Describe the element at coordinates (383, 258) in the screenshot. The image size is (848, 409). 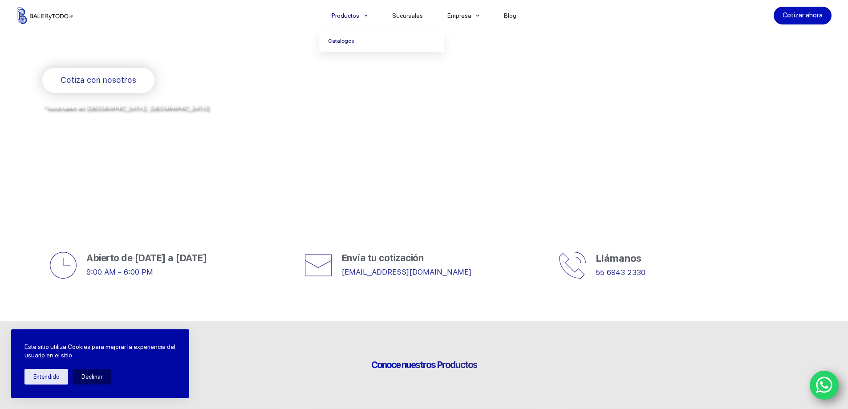
I see `span: Envía tu cotización` at that location.